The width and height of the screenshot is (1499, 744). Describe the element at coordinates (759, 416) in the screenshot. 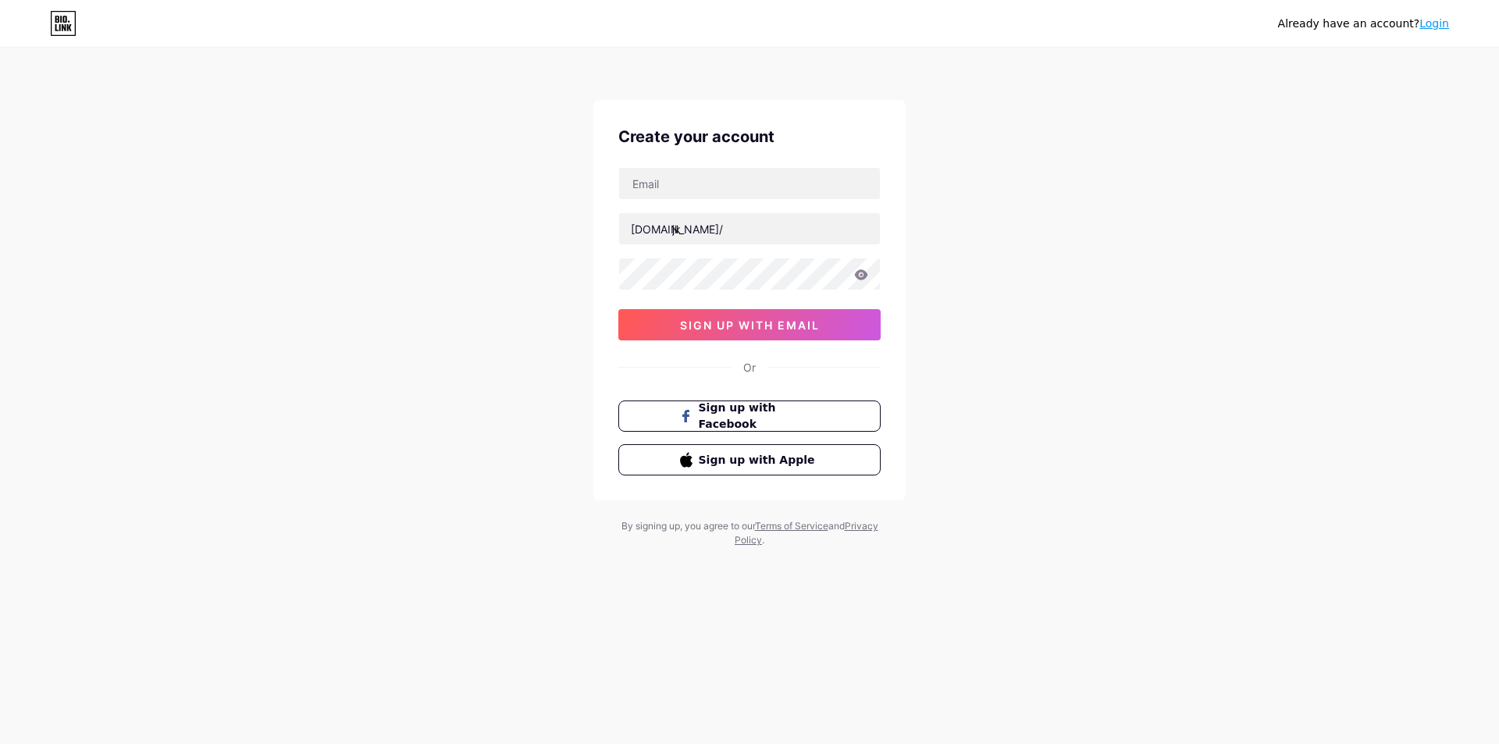

I see `span: Sign up with Facebook` at that location.